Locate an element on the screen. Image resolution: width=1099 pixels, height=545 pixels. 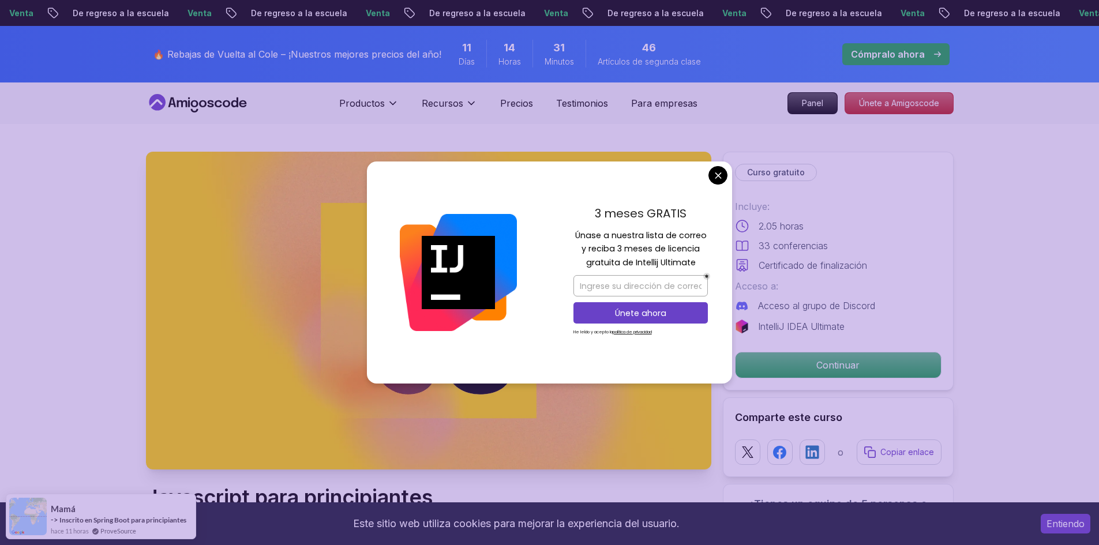
font: 33 conferencias is located at coordinates (793, 246).